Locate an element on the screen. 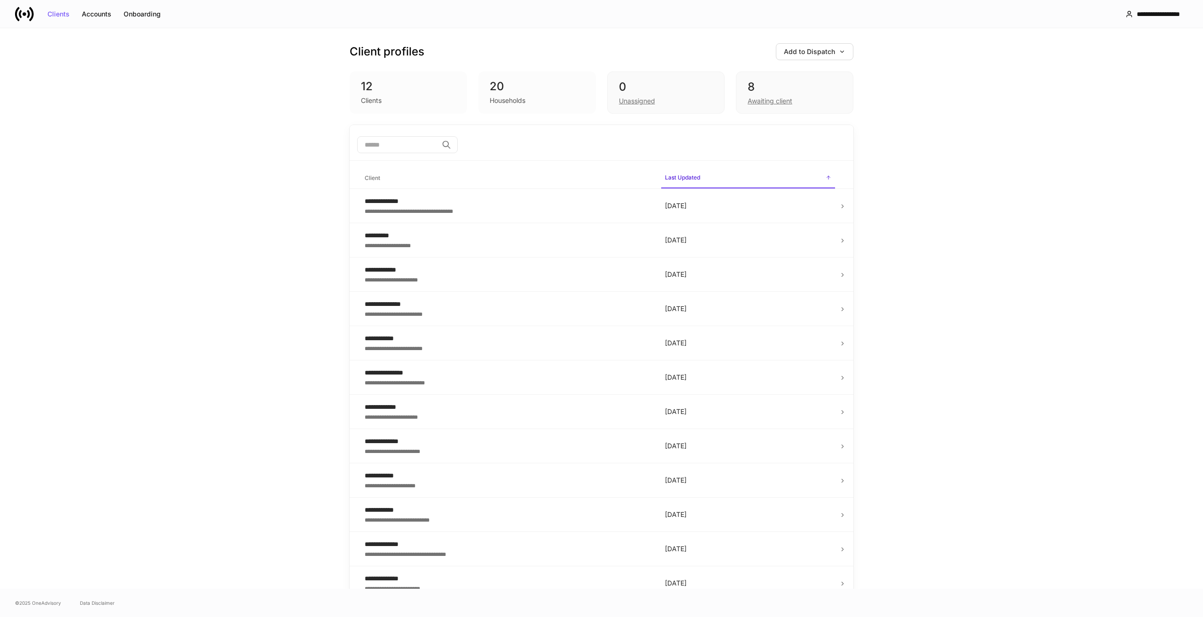 The width and height of the screenshot is (1203, 617). div: Add to Dispatch is located at coordinates (815, 52).